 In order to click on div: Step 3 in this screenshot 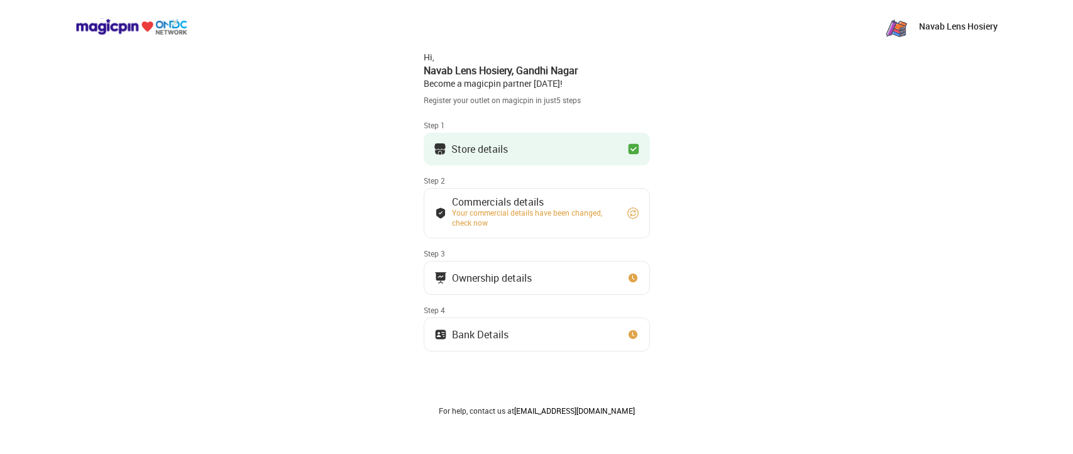, I will do `click(537, 253)`.